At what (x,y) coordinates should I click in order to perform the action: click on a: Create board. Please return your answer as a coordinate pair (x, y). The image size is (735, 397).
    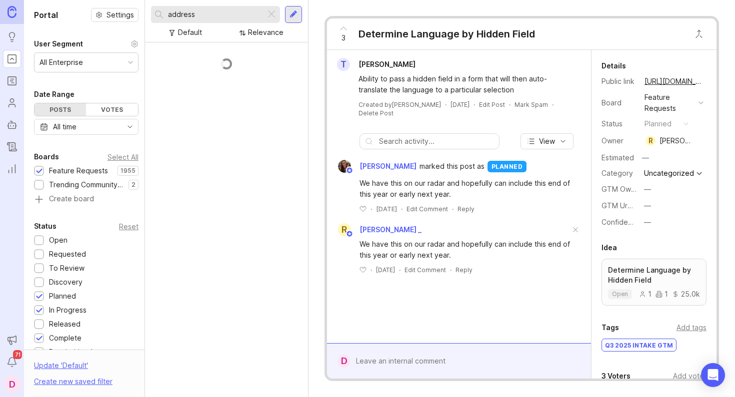
    Looking at the image, I should click on (86, 200).